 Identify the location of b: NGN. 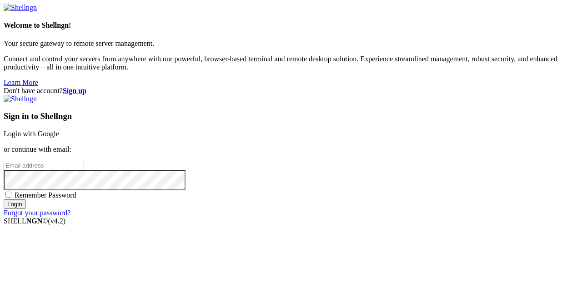
(35, 221).